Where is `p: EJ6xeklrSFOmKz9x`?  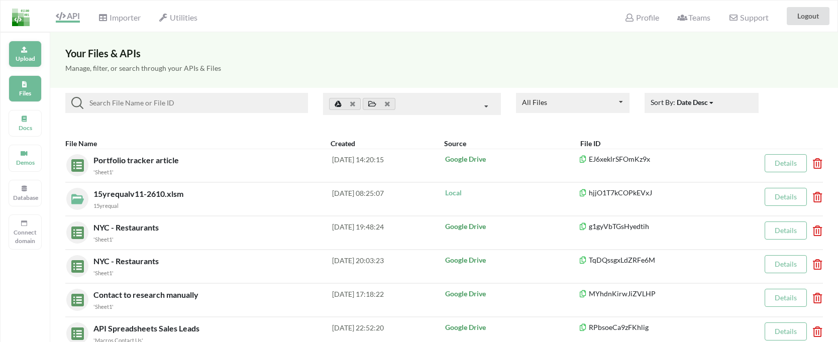
p: EJ6xeklrSFOmKz9x is located at coordinates (660, 159).